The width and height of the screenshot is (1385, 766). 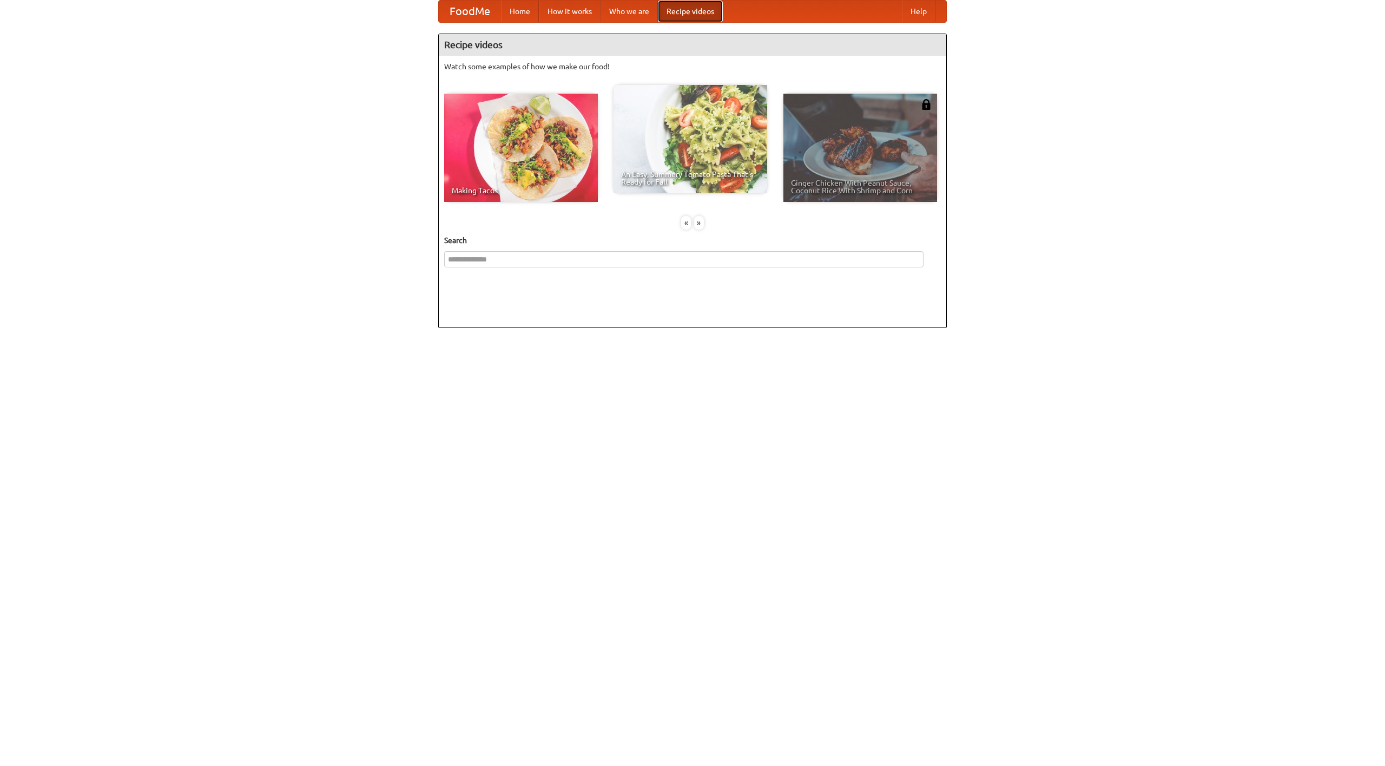 I want to click on a: FoodMe, so click(x=470, y=11).